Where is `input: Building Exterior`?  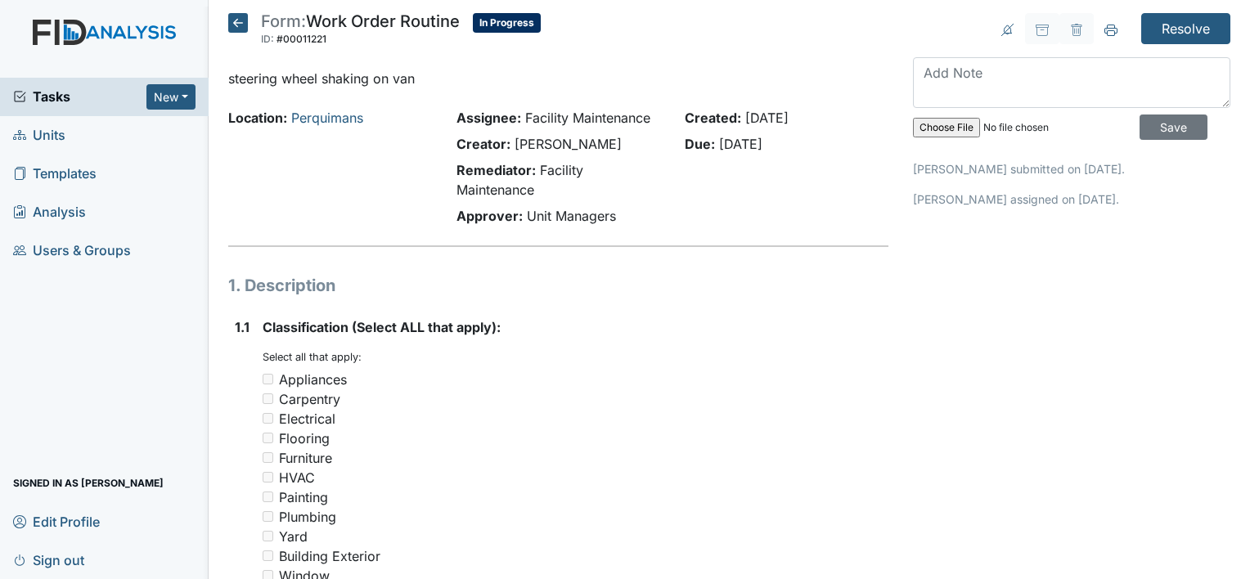
input: Building Exterior is located at coordinates (268, 556).